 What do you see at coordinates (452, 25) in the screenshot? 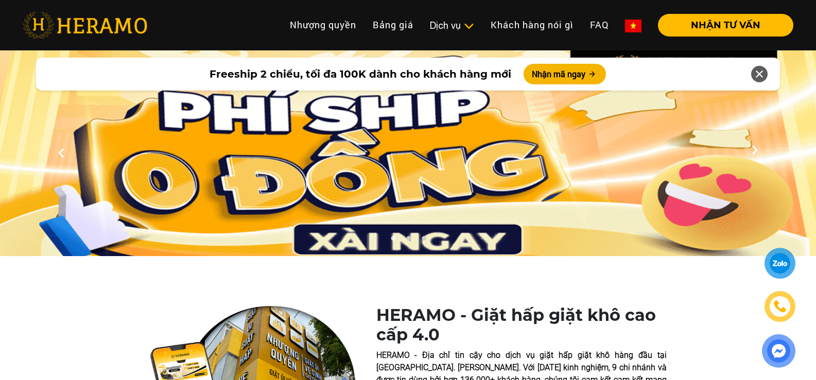
I see `div: Dịch vụ` at bounding box center [452, 25].